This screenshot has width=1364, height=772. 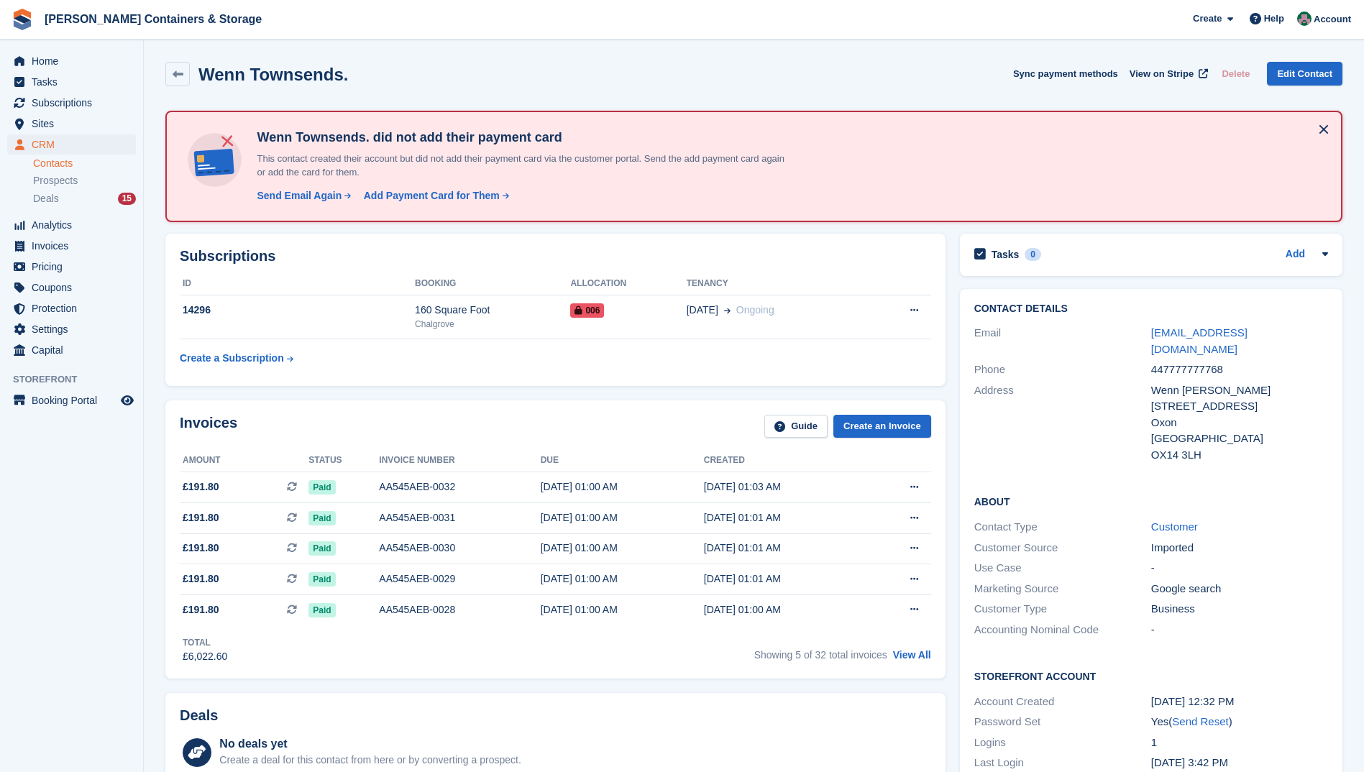 What do you see at coordinates (370, 744) in the screenshot?
I see `div: No deals yet` at bounding box center [370, 744].